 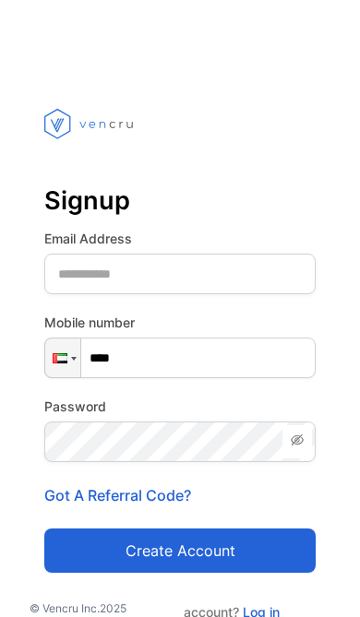 I want to click on label: Email Address, so click(x=180, y=238).